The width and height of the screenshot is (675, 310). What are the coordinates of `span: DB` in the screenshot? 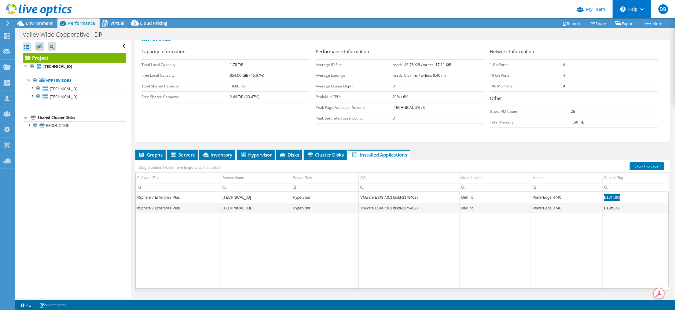 It's located at (663, 9).